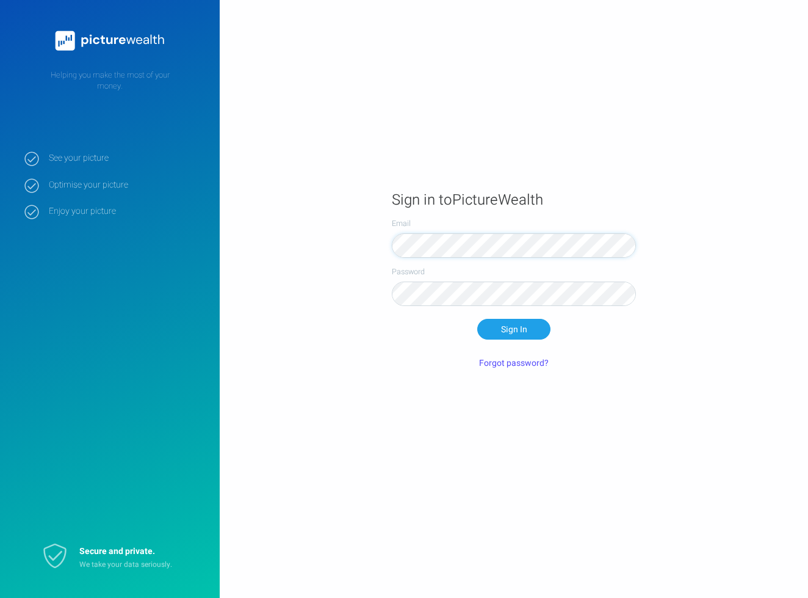 Image resolution: width=808 pixels, height=598 pixels. I want to click on p: We take your data seriously., so click(134, 564).